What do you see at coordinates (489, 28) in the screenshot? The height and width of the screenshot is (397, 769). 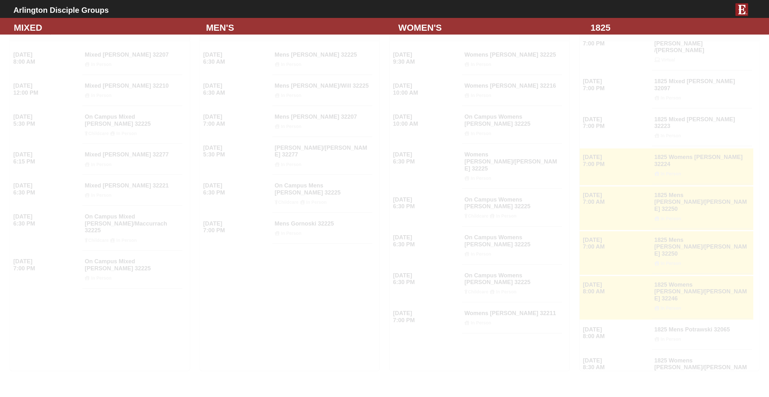 I see `div: WOMEN'S` at bounding box center [489, 28].